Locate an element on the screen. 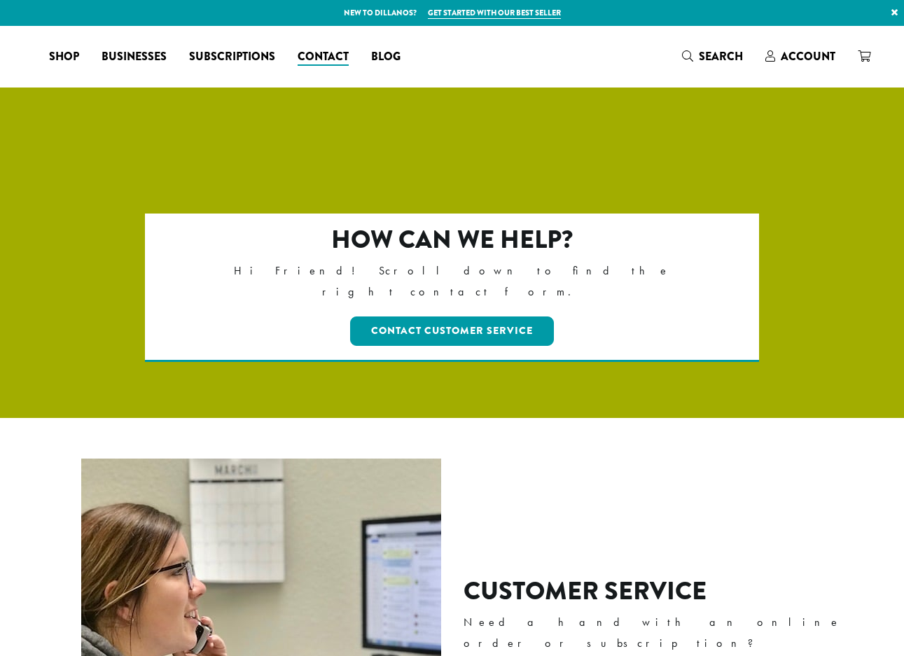  span: Contact is located at coordinates (323, 57).